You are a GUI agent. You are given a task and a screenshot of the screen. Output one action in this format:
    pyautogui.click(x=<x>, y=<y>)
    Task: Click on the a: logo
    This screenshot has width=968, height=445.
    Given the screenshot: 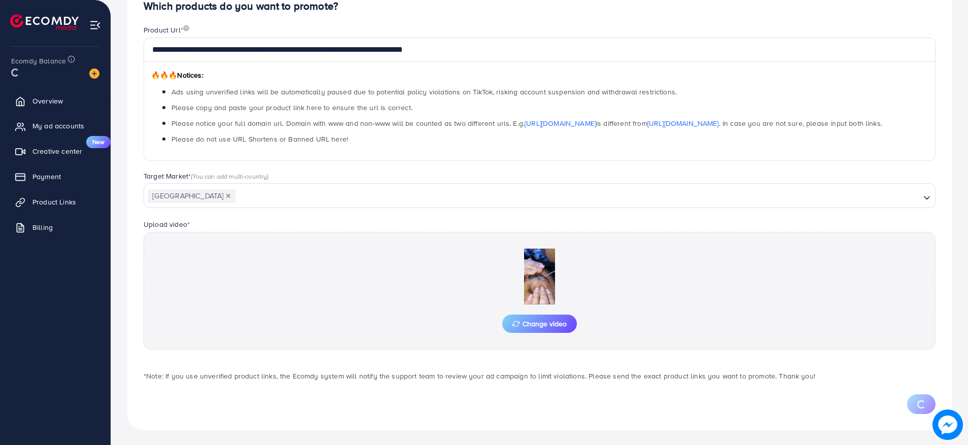 What is the action you would take?
    pyautogui.click(x=44, y=22)
    